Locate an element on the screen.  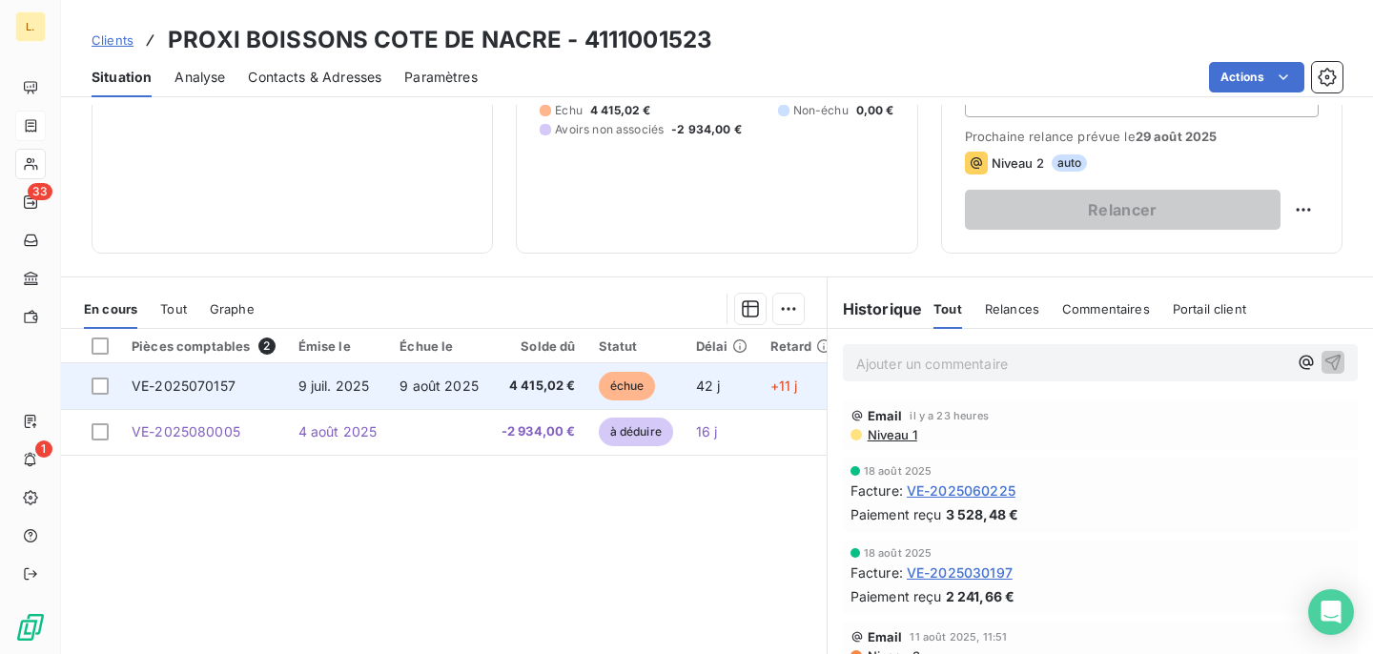
div: Open Intercom Messenger is located at coordinates (1331, 612).